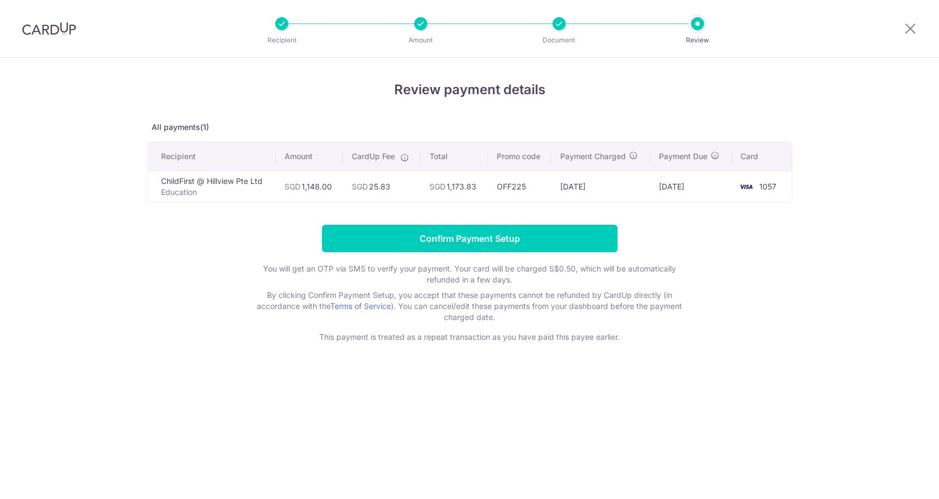 This screenshot has width=939, height=499. Describe the element at coordinates (454, 186) in the screenshot. I see `td: 1,173.83` at that location.